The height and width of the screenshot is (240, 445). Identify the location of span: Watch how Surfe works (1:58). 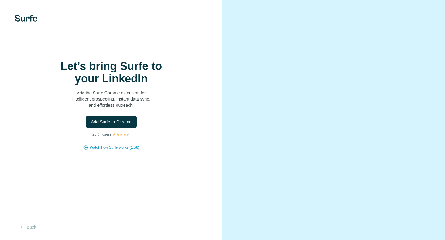
(114, 148).